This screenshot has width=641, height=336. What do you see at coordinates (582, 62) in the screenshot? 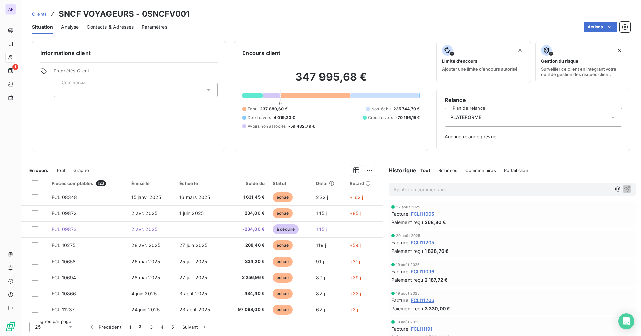
I see `button: Gestion du risqueSurveiller ce client en intégrant votre outil de gestion des risques client.` at bounding box center [582, 62].